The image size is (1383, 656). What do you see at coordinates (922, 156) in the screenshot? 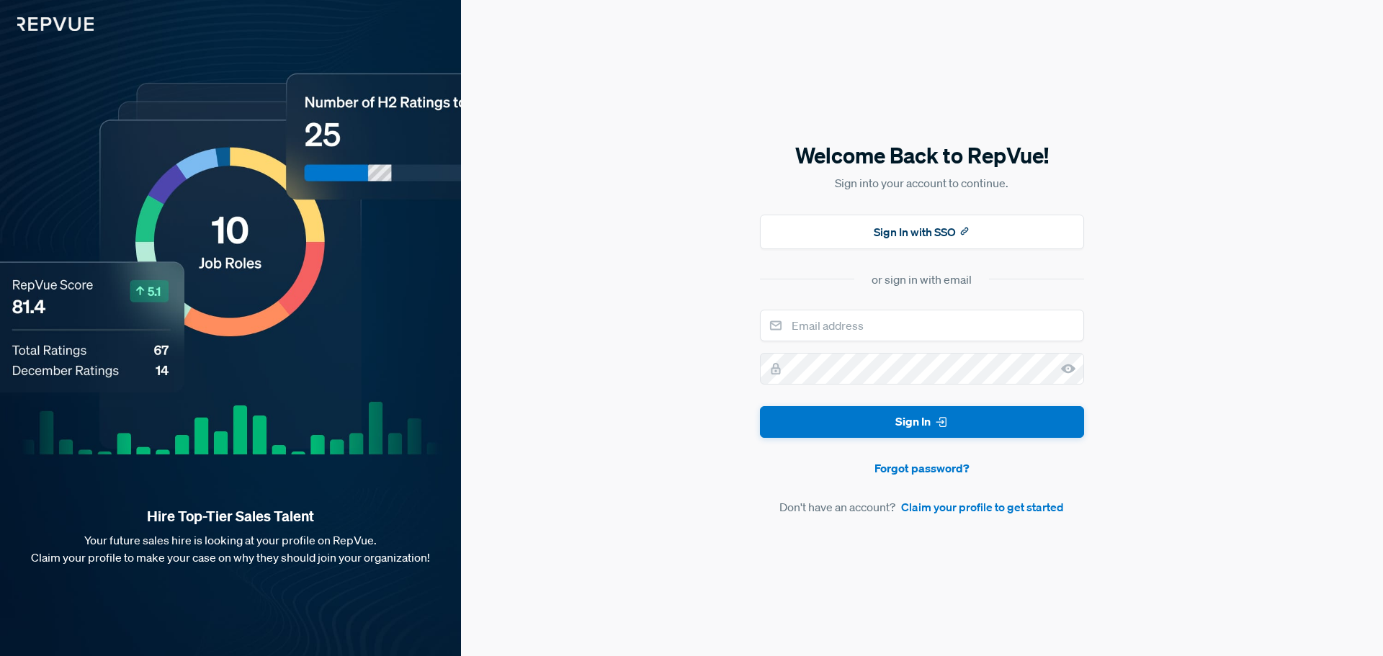
I see `h5: Welcome Back to RepVue!` at bounding box center [922, 156].